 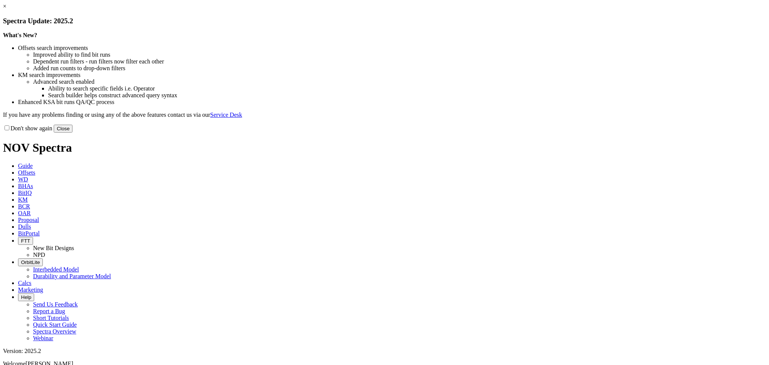 What do you see at coordinates (53, 248) in the screenshot?
I see `a: New Bit Designs` at bounding box center [53, 248].